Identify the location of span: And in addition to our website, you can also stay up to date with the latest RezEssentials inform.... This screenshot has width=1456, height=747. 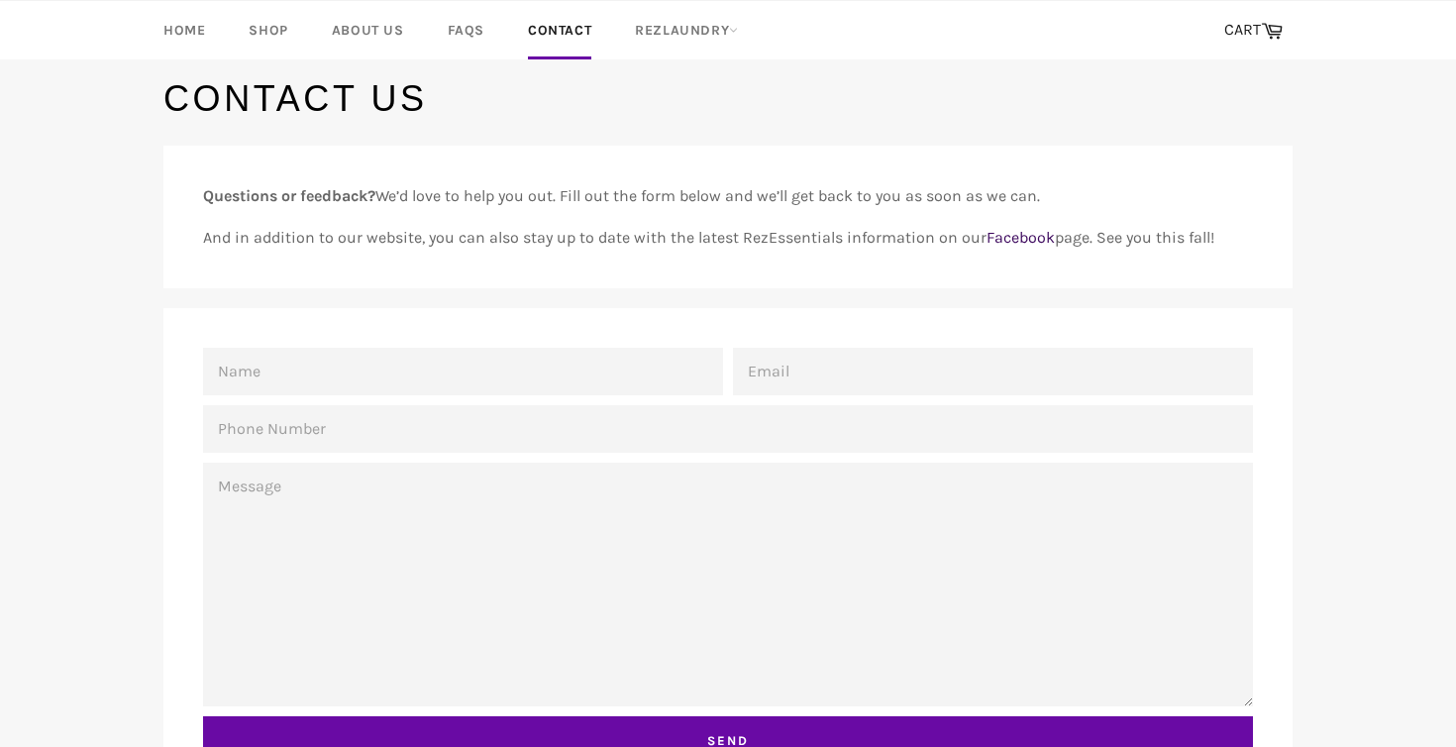
(708, 237).